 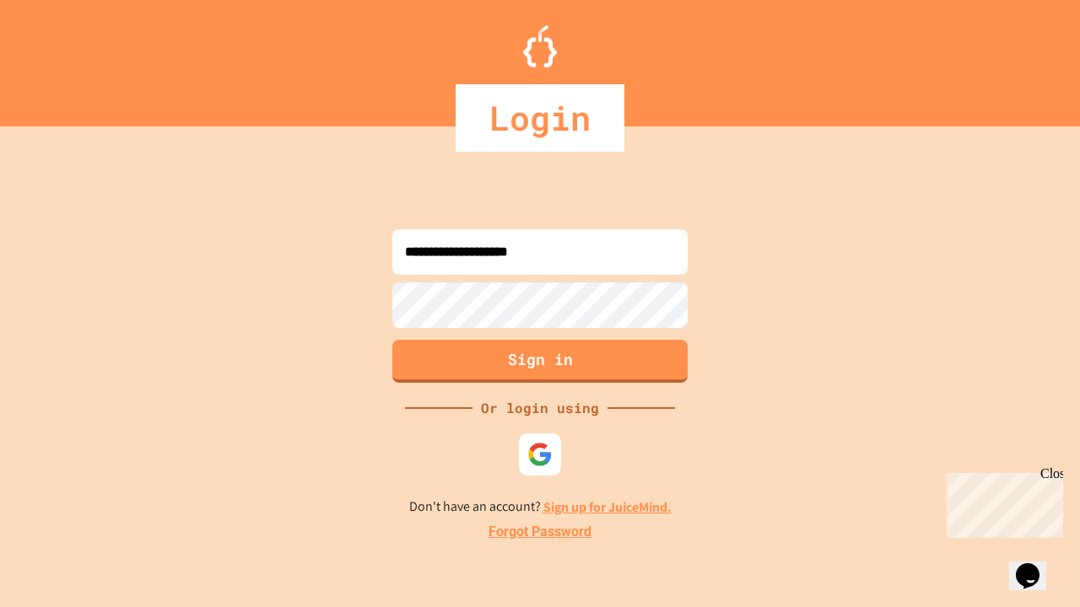 I want to click on div: Or login using, so click(x=540, y=408).